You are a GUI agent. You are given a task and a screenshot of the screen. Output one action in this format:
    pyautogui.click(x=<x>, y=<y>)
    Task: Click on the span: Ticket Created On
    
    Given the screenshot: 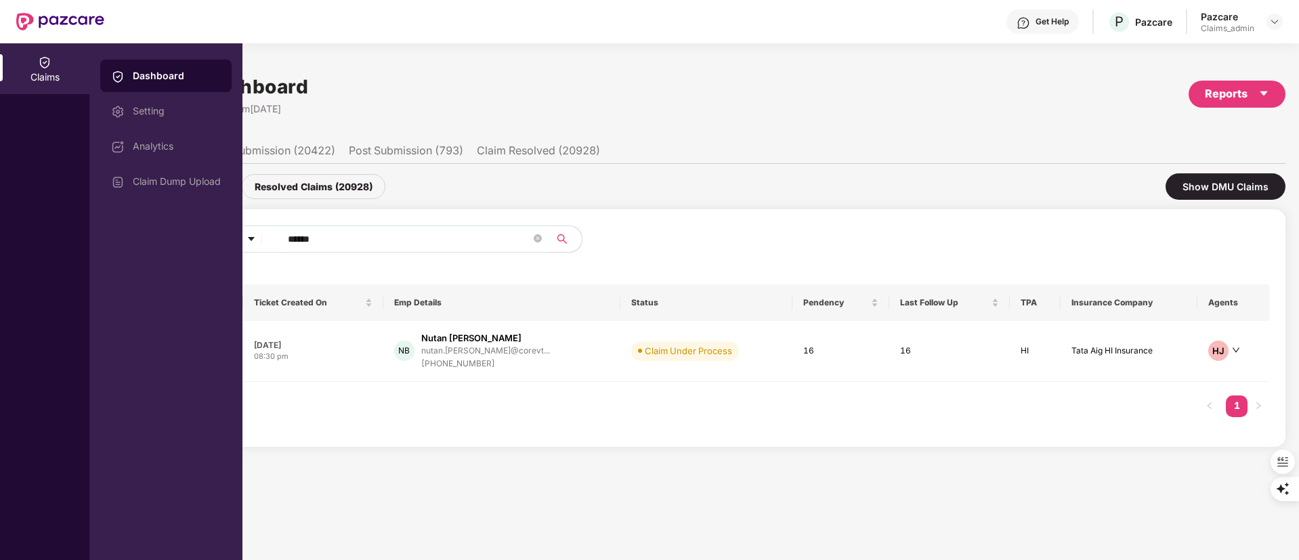 What is the action you would take?
    pyautogui.click(x=308, y=303)
    